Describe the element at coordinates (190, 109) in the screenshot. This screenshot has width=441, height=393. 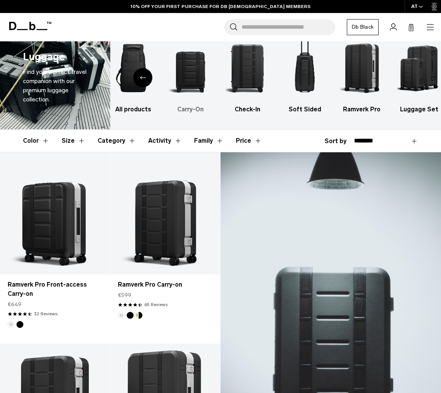
I see `h3: Carry-On` at that location.